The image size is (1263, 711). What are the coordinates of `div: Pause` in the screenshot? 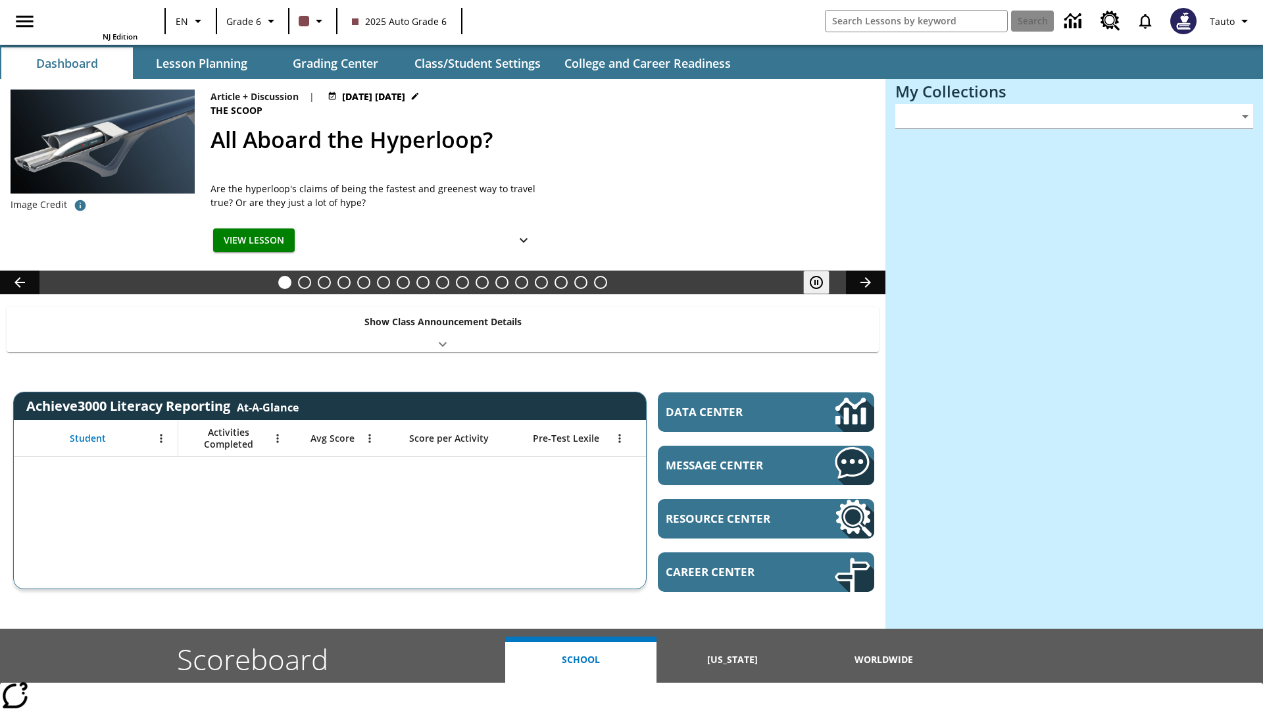 It's located at (823, 282).